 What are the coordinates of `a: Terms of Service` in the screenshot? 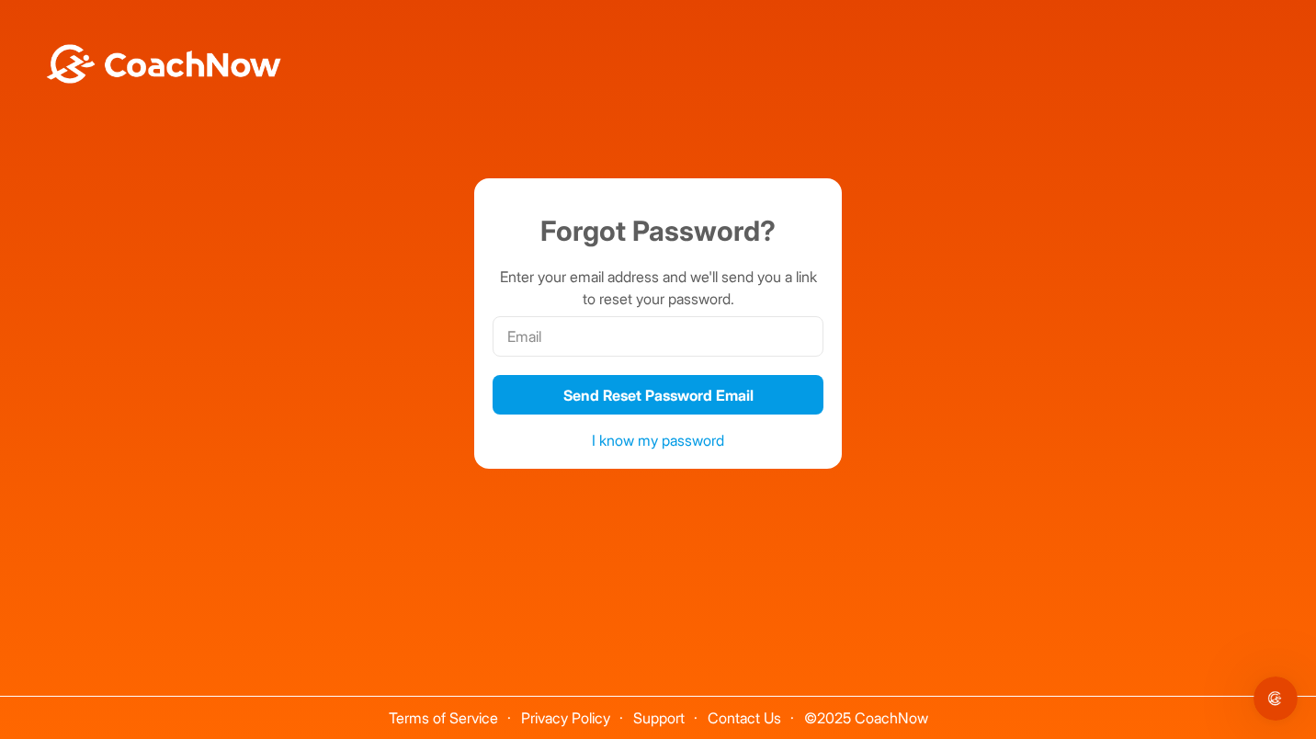 It's located at (443, 718).